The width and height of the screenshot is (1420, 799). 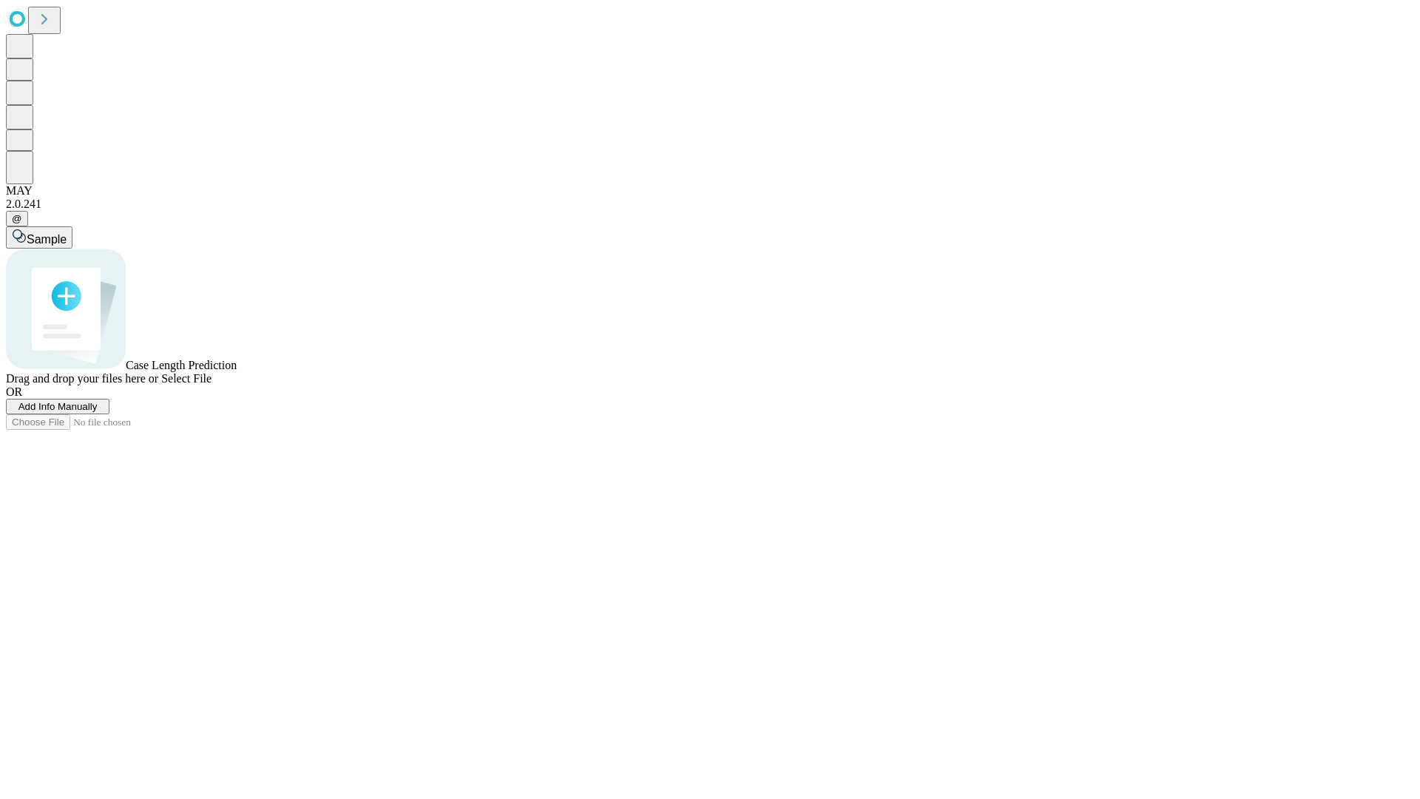 What do you see at coordinates (710, 204) in the screenshot?
I see `div: 2.0.241` at bounding box center [710, 204].